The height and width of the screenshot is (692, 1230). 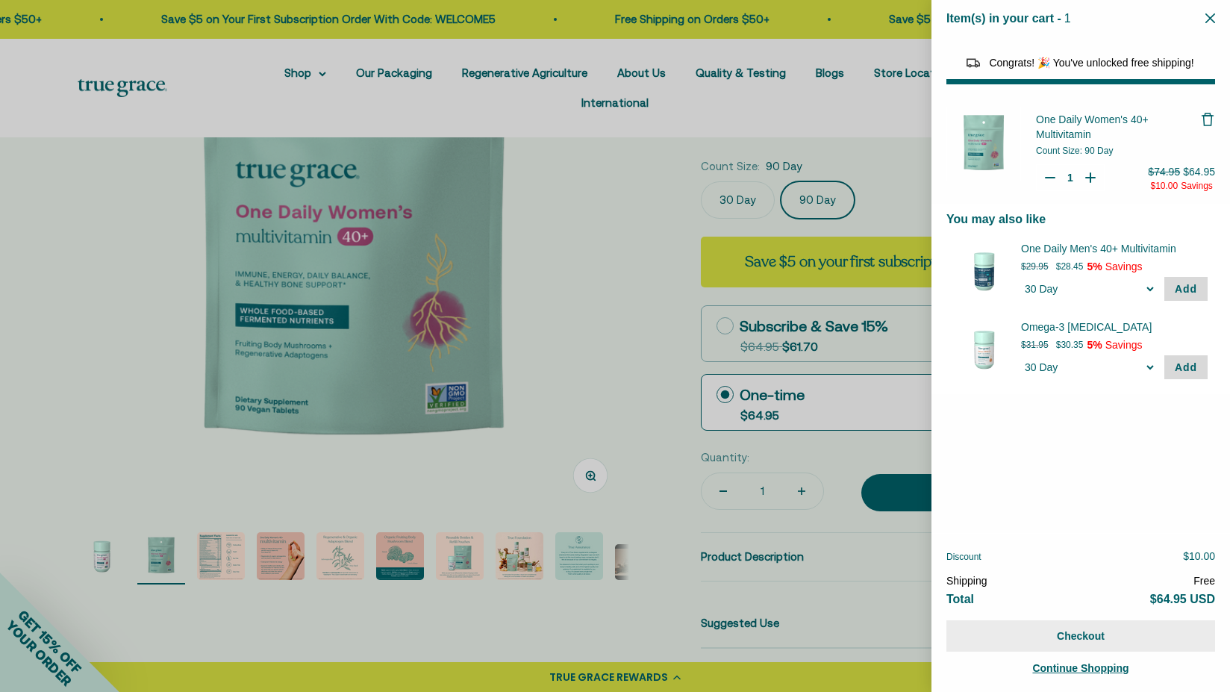 I want to click on span: Discount, so click(x=963, y=557).